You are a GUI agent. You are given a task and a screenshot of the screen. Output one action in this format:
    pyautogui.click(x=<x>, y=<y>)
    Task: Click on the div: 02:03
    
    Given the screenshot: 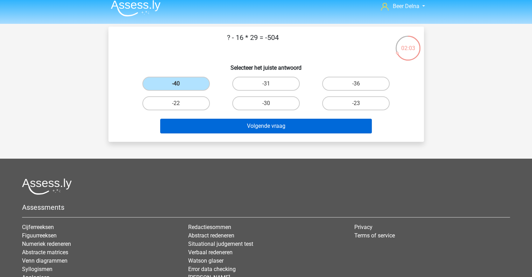 What is the action you would take?
    pyautogui.click(x=408, y=44)
    